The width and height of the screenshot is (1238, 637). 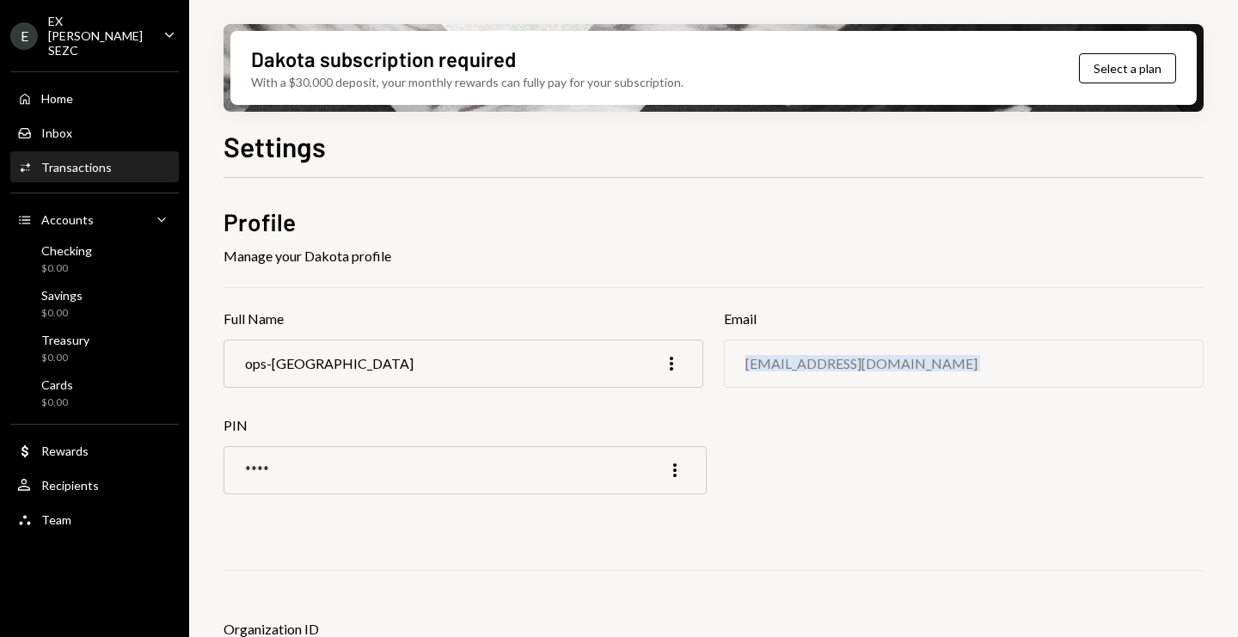 What do you see at coordinates (57, 132) in the screenshot?
I see `div: Inbox` at bounding box center [57, 132].